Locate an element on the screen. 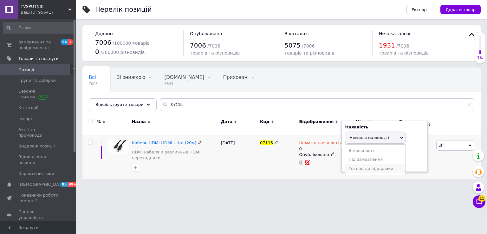  button: Додати товар is located at coordinates (461, 10).